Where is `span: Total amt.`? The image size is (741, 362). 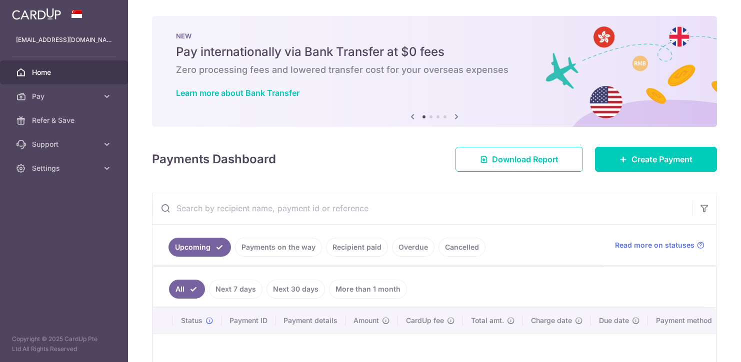
span: Total amt. is located at coordinates (487, 321).